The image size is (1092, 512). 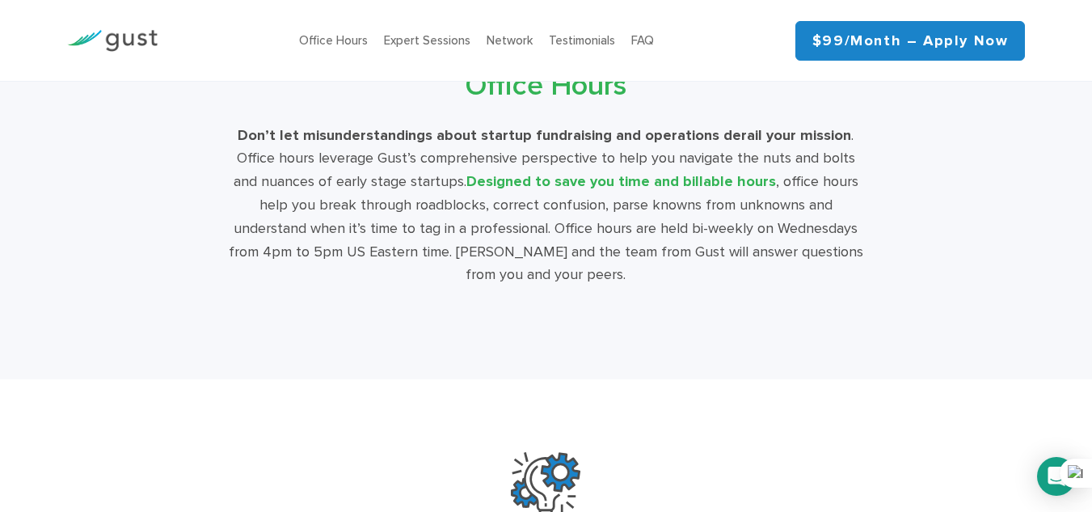 I want to click on a: Expert Sessions, so click(x=427, y=40).